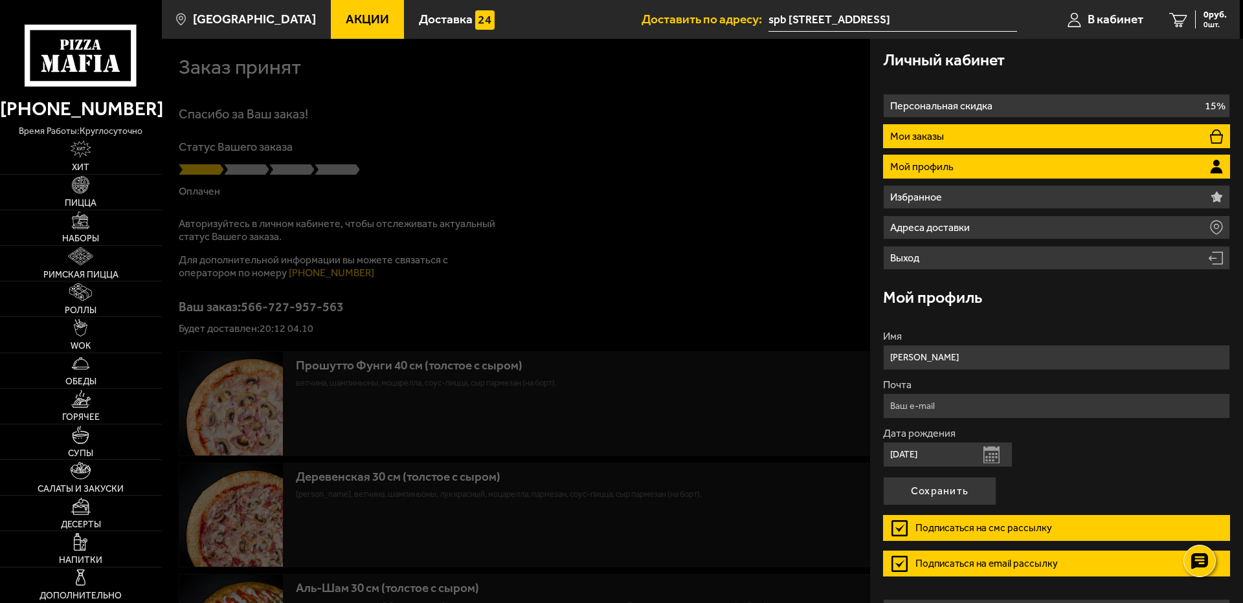 The height and width of the screenshot is (603, 1243). I want to click on p: Выход, so click(906, 258).